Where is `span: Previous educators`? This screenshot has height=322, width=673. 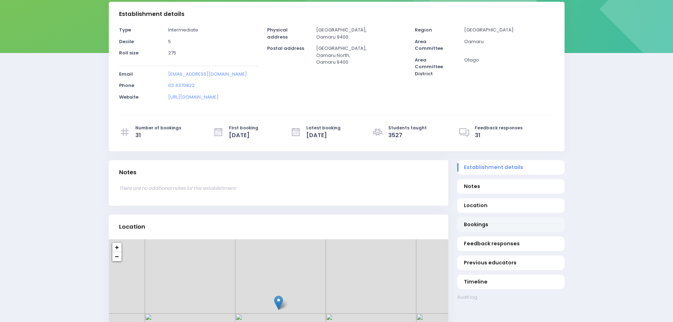
span: Previous educators is located at coordinates (511, 263).